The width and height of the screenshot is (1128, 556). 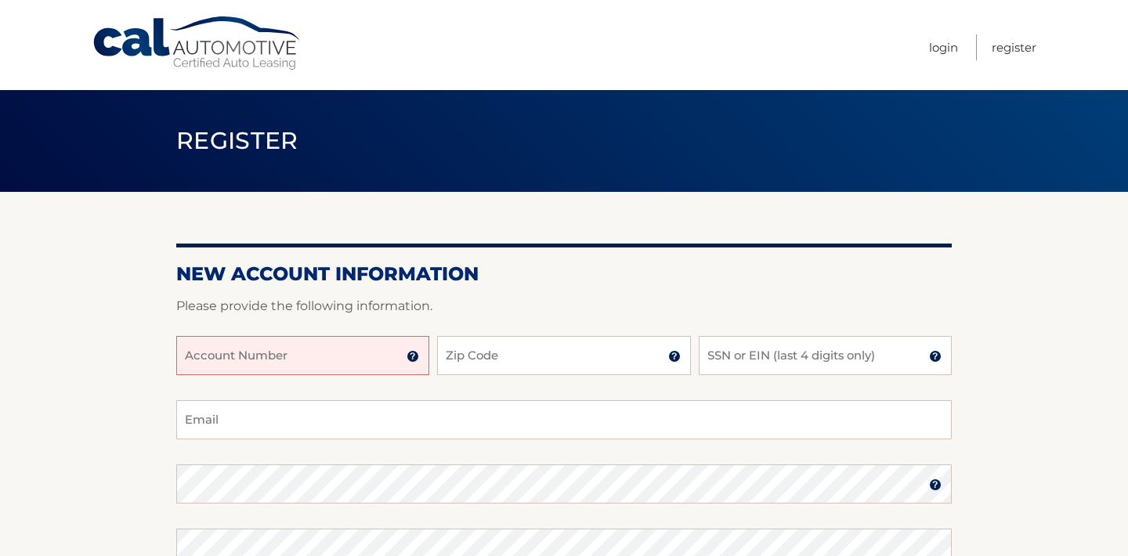 What do you see at coordinates (564, 274) in the screenshot?
I see `h2: New Account Information` at bounding box center [564, 274].